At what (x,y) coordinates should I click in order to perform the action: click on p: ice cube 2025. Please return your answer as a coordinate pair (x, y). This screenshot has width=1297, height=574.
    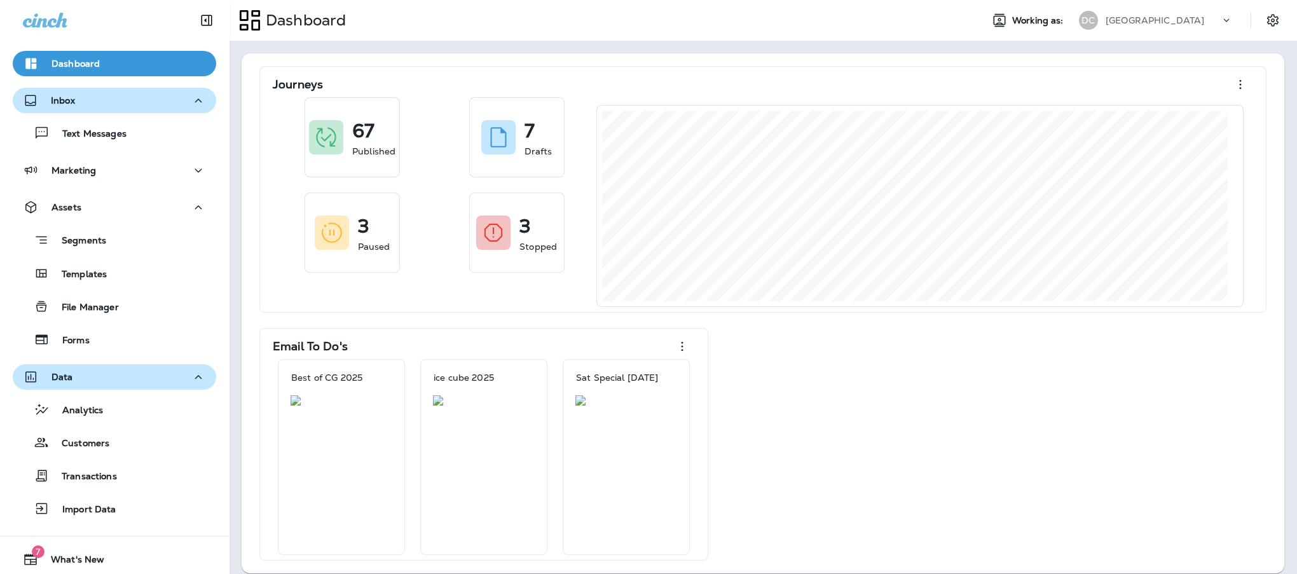
    Looking at the image, I should click on (463, 378).